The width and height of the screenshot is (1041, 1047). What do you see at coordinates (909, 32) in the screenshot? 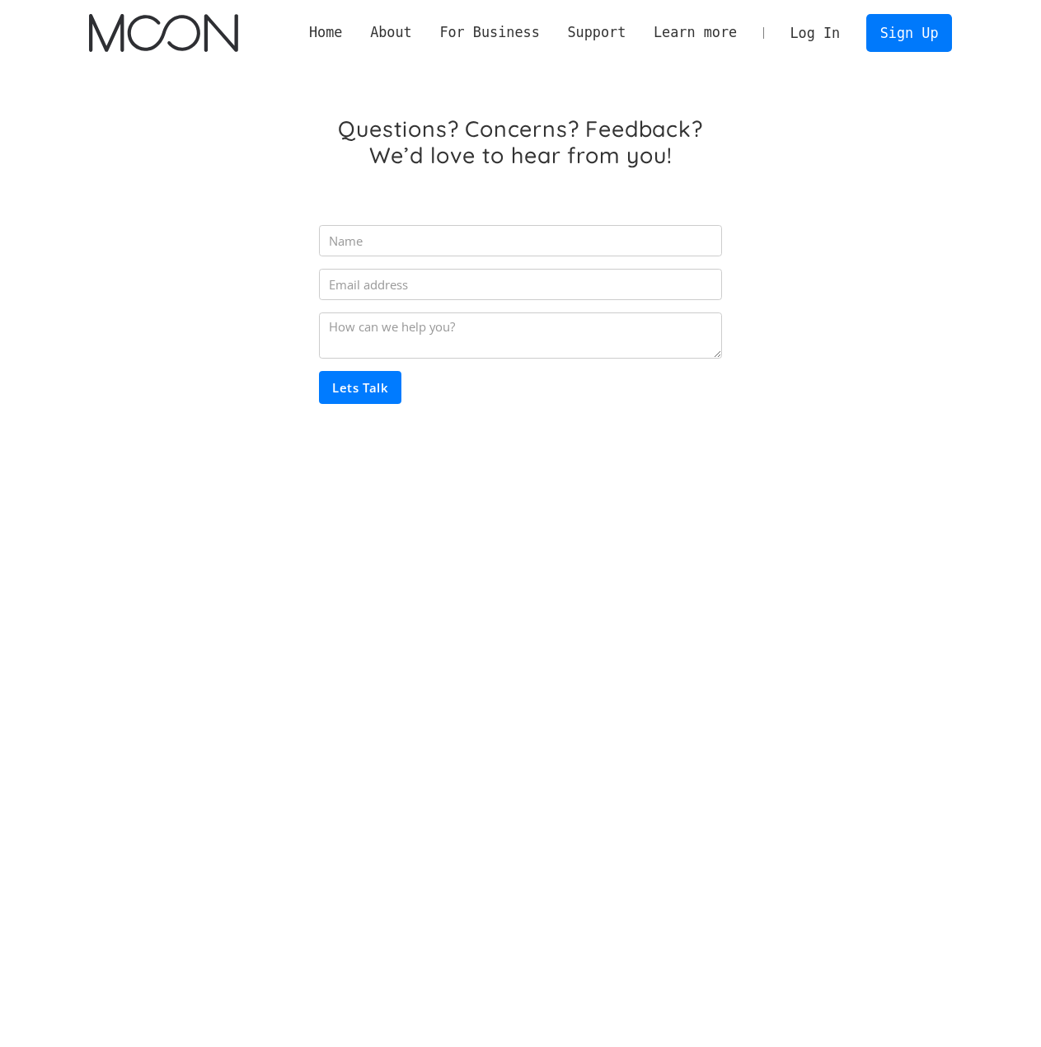
I see `a: Sign Up` at bounding box center [909, 32].